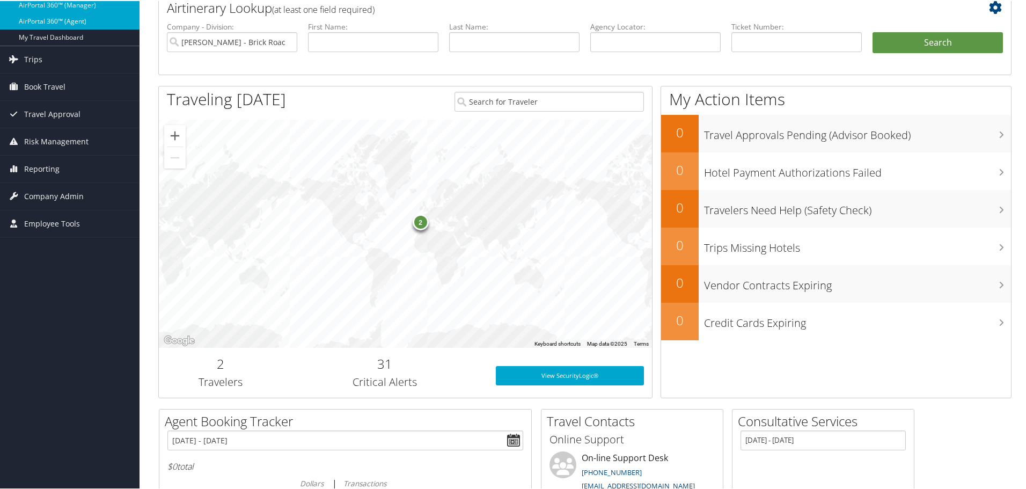 The width and height of the screenshot is (1026, 489). Describe the element at coordinates (373, 26) in the screenshot. I see `label: First Name:` at that location.